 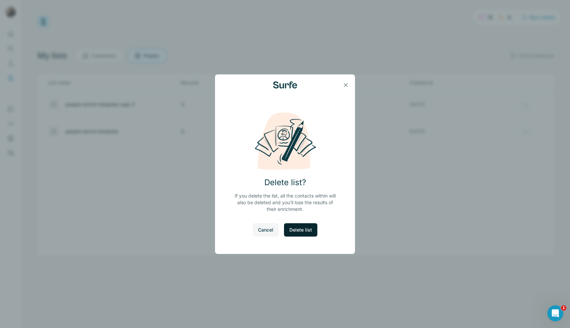 What do you see at coordinates (266, 230) in the screenshot?
I see `button: Cancel` at bounding box center [266, 230].